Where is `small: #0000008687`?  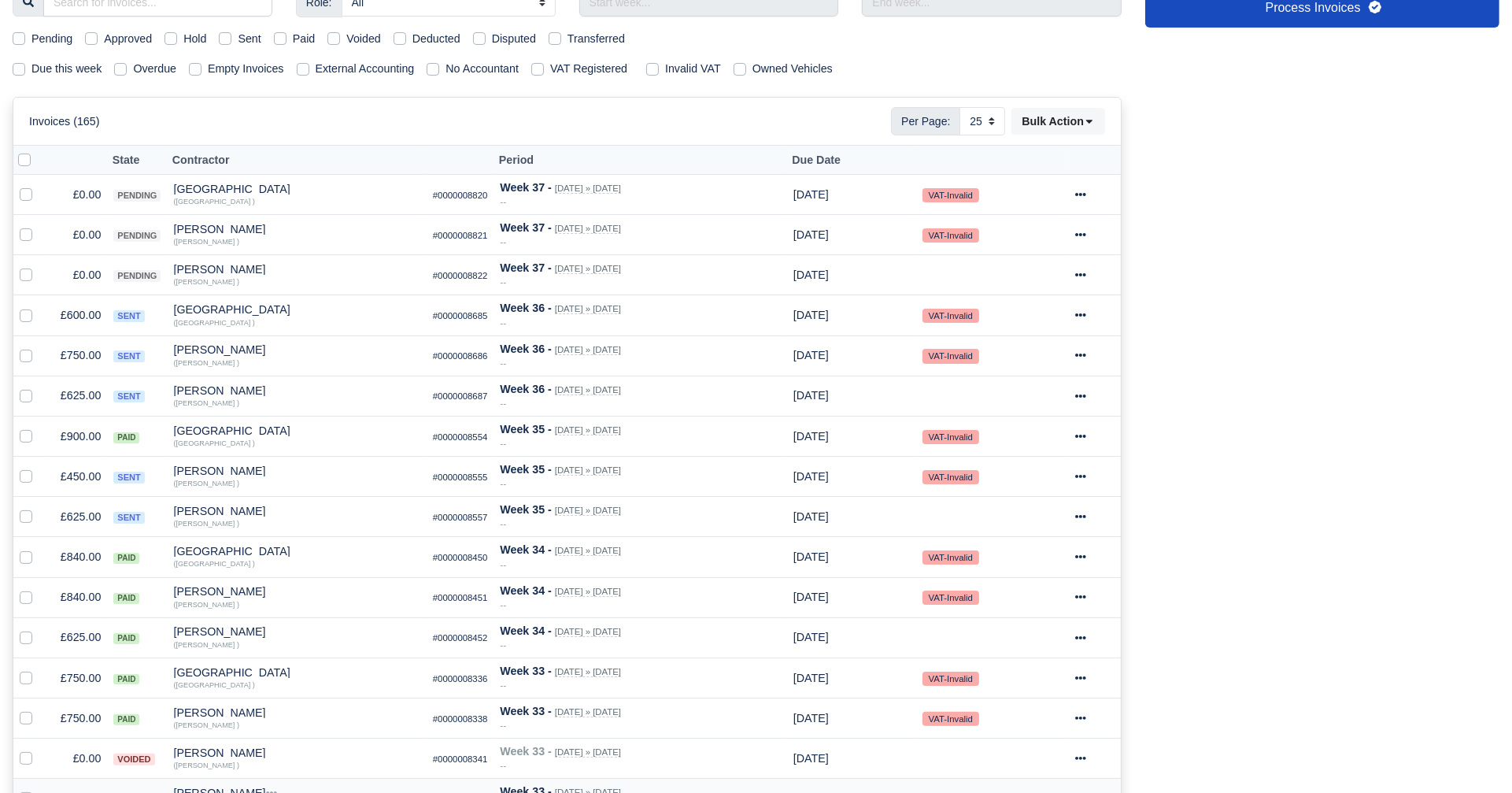
small: #0000008687 is located at coordinates (461, 396).